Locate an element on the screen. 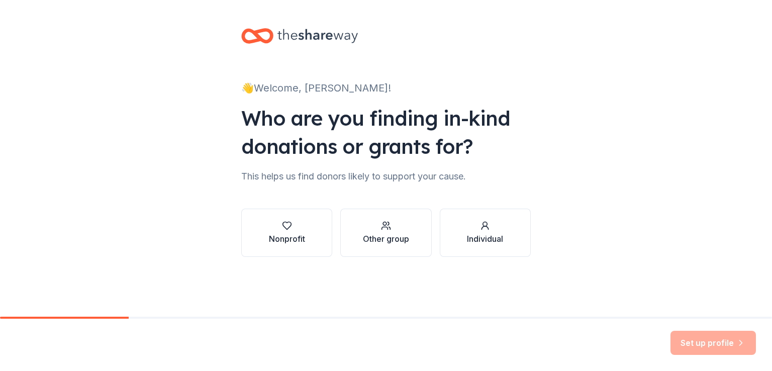 The image size is (772, 371). button: Other group is located at coordinates (385, 233).